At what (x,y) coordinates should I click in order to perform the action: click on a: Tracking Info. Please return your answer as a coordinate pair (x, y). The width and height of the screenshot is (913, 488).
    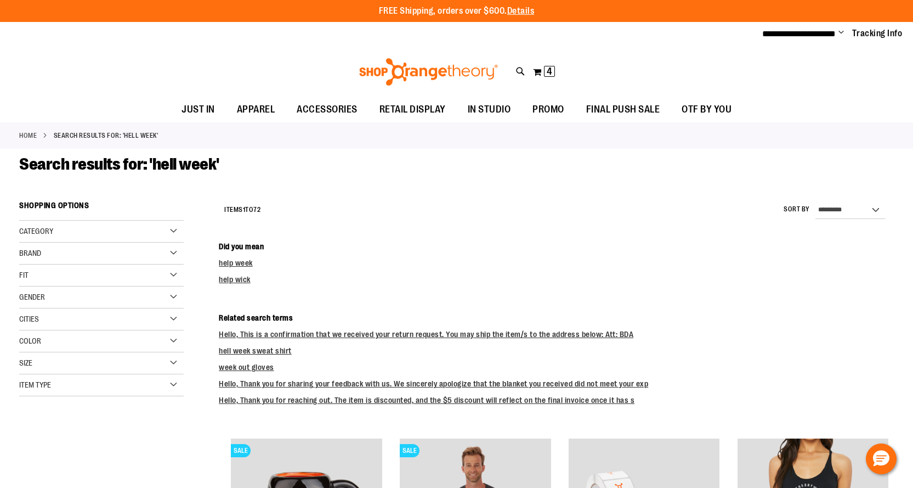
    Looking at the image, I should click on (878, 33).